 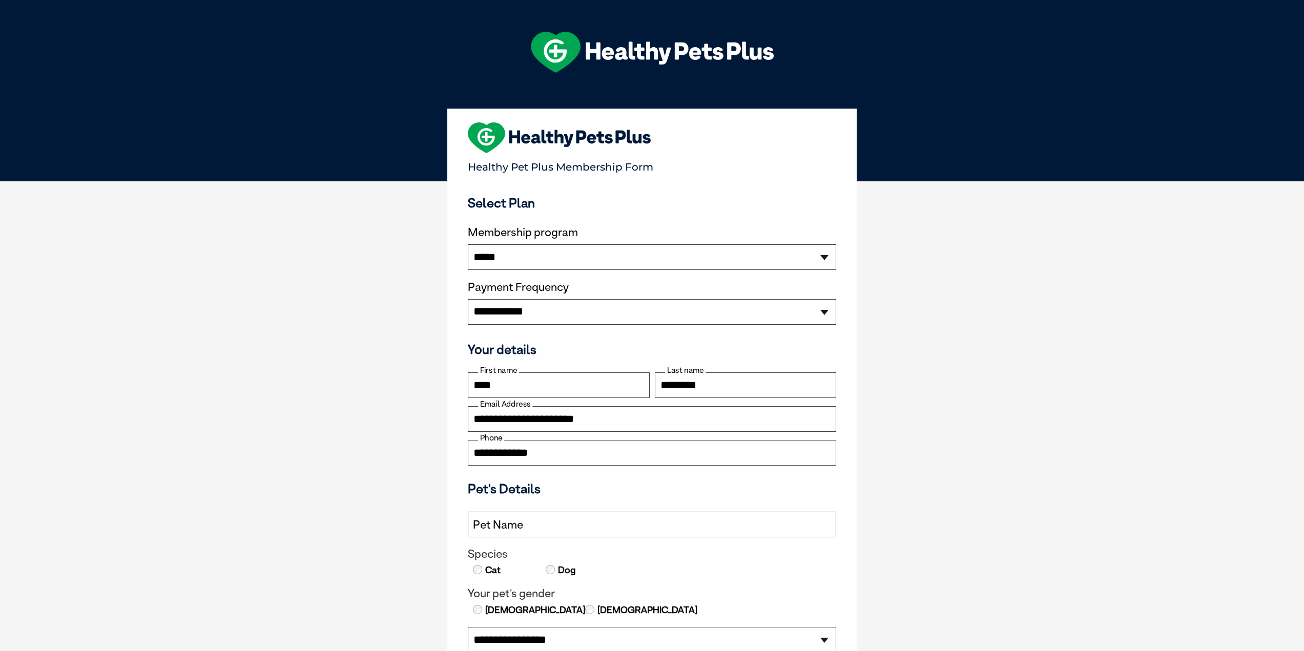 What do you see at coordinates (492, 570) in the screenshot?
I see `label: Cat` at bounding box center [492, 570].